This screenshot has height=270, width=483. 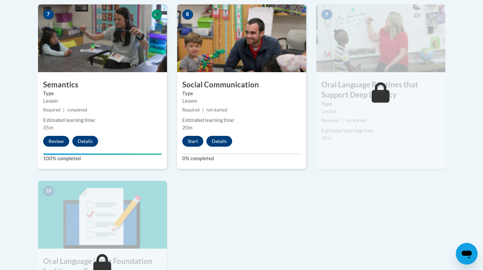 I want to click on label: 0% completed, so click(x=242, y=159).